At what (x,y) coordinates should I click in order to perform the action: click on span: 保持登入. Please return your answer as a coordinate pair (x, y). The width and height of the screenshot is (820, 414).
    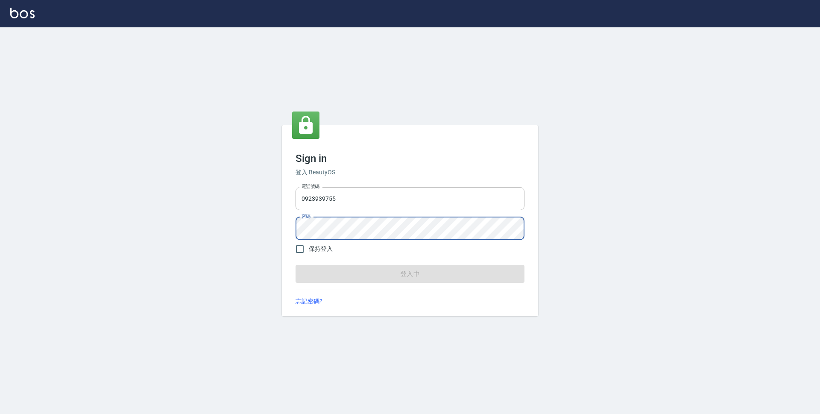
    Looking at the image, I should click on (321, 249).